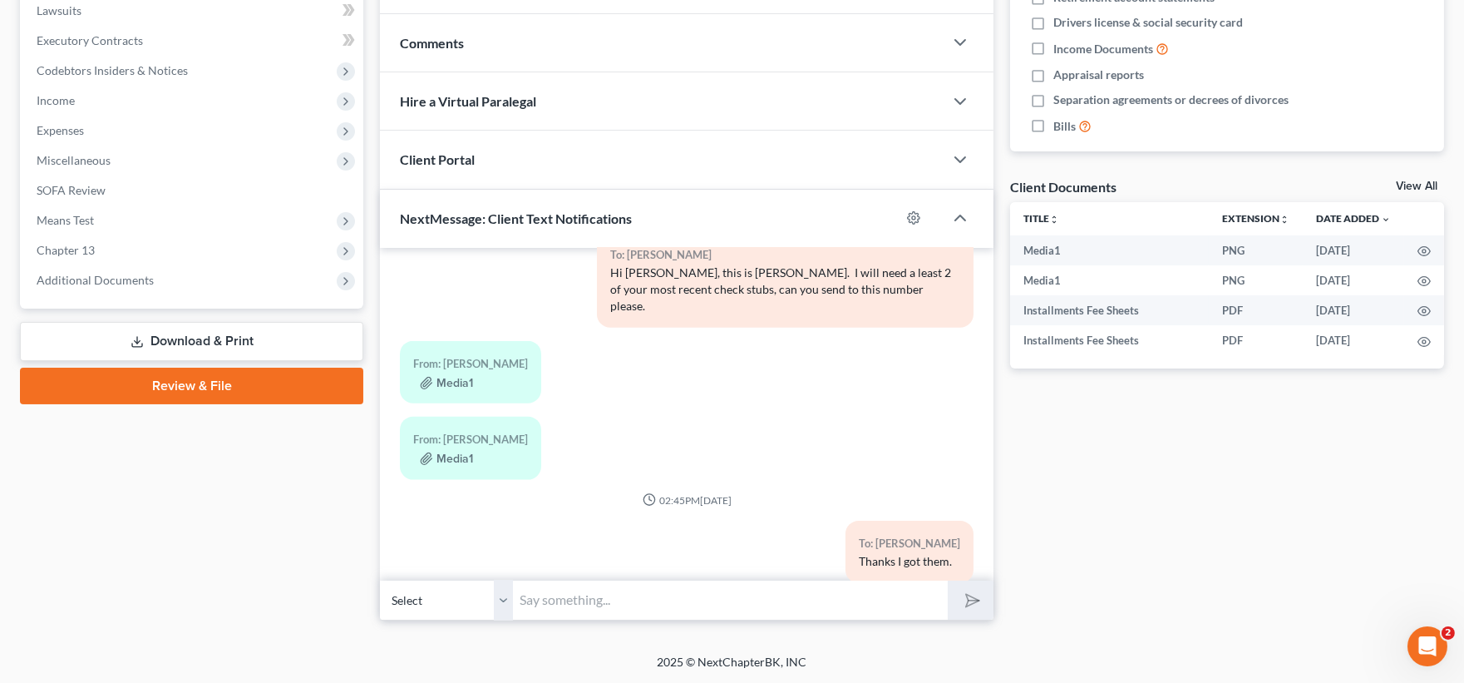  Describe the element at coordinates (95, 279) in the screenshot. I see `span: Additional Documents` at that location.